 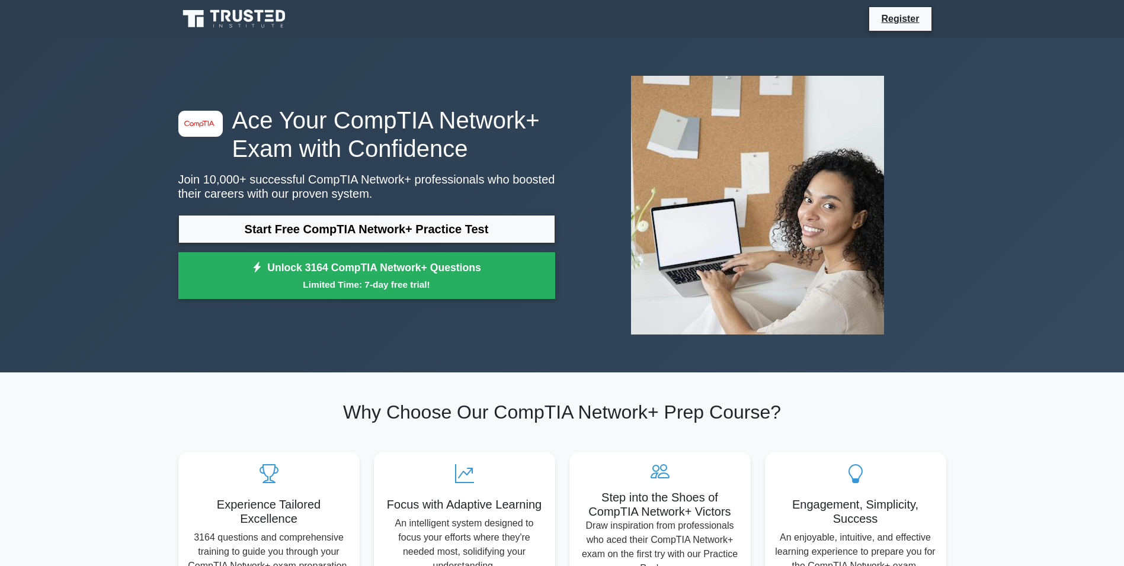 What do you see at coordinates (900, 18) in the screenshot?
I see `a: Register` at bounding box center [900, 18].